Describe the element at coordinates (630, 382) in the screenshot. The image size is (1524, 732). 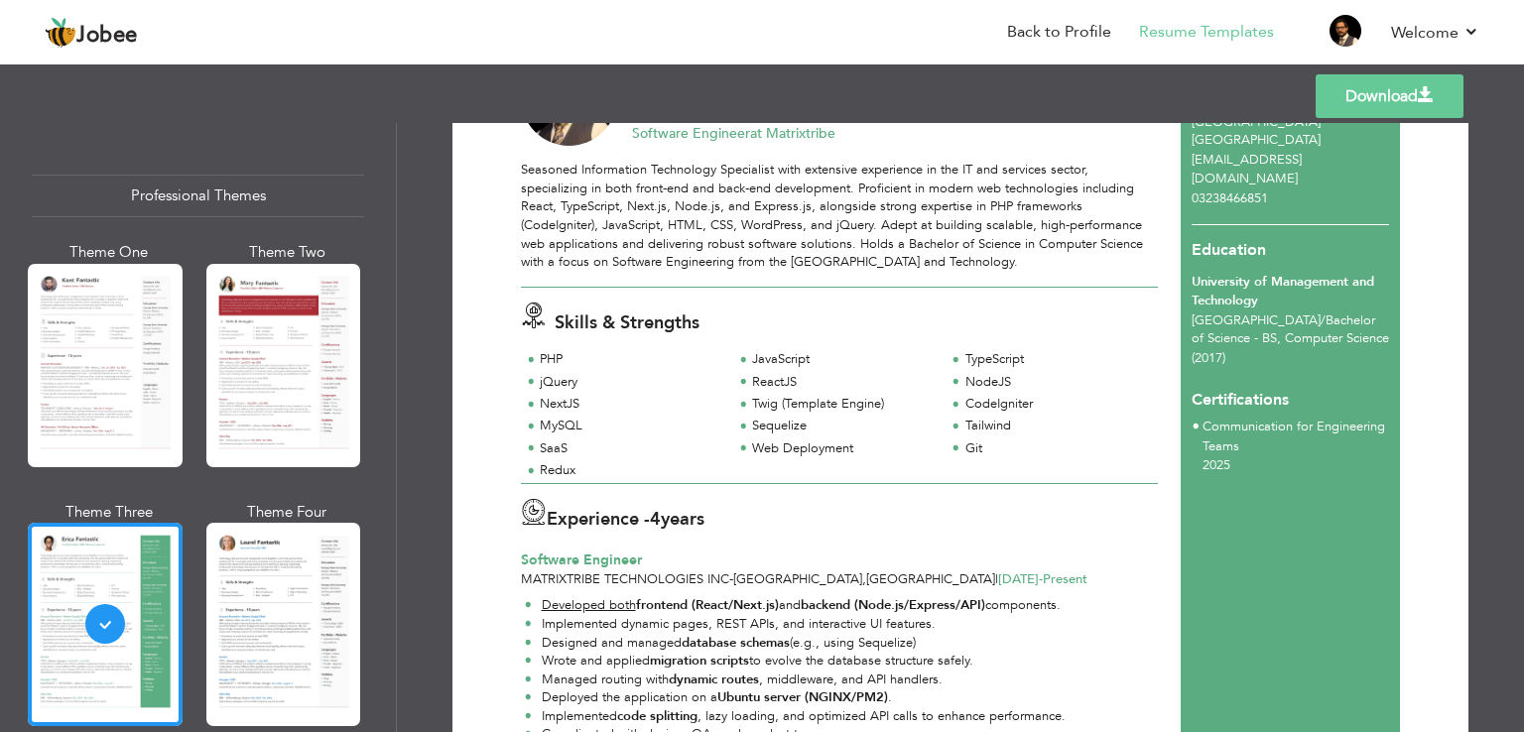
I see `div: jQuery` at that location.